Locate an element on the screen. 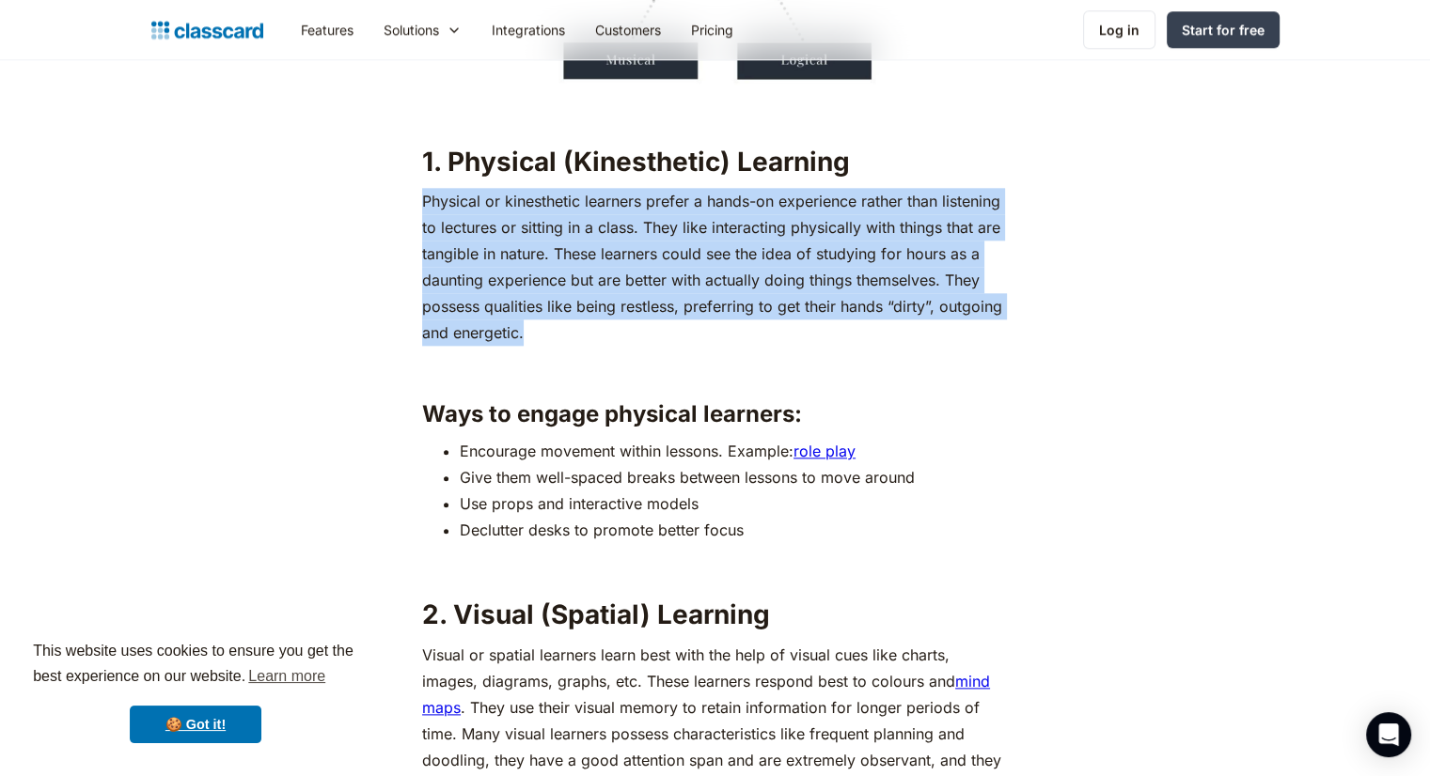 The image size is (1430, 776). span: This website uses cookies to ensure you get the best experience on our website. is located at coordinates (196, 666).